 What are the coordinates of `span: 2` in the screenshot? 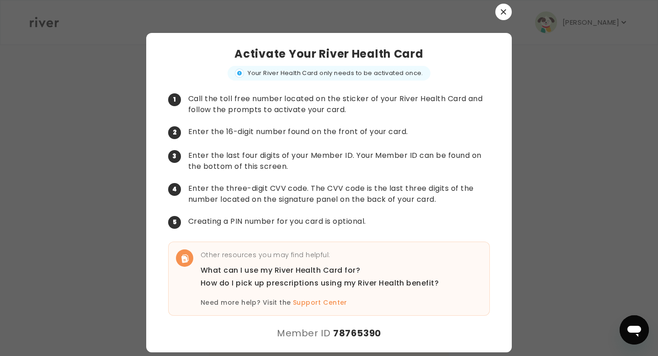 It's located at (175, 133).